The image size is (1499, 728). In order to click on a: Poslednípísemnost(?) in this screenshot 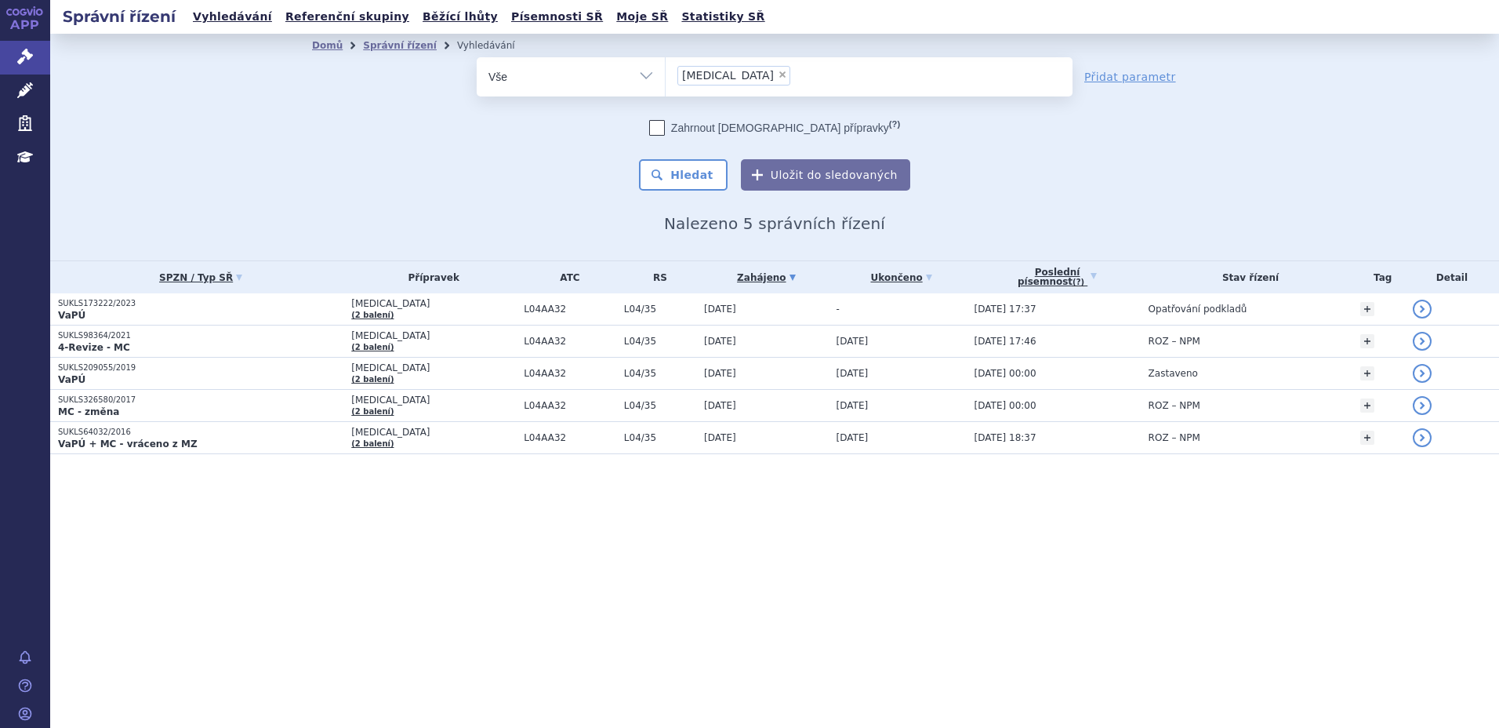, I will do `click(1058, 277)`.